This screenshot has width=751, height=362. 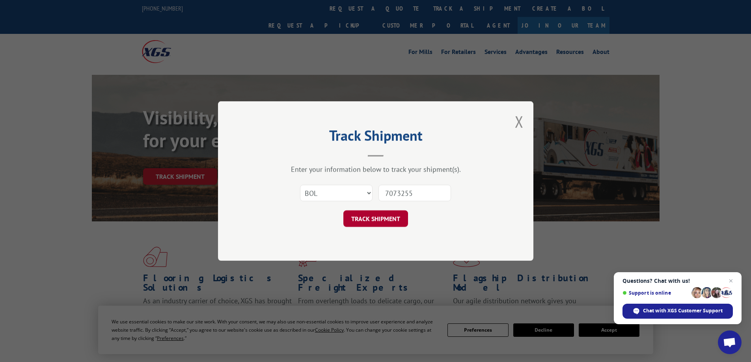 What do you see at coordinates (376, 219) in the screenshot?
I see `button: TRACK SHIPMENT` at bounding box center [376, 219].